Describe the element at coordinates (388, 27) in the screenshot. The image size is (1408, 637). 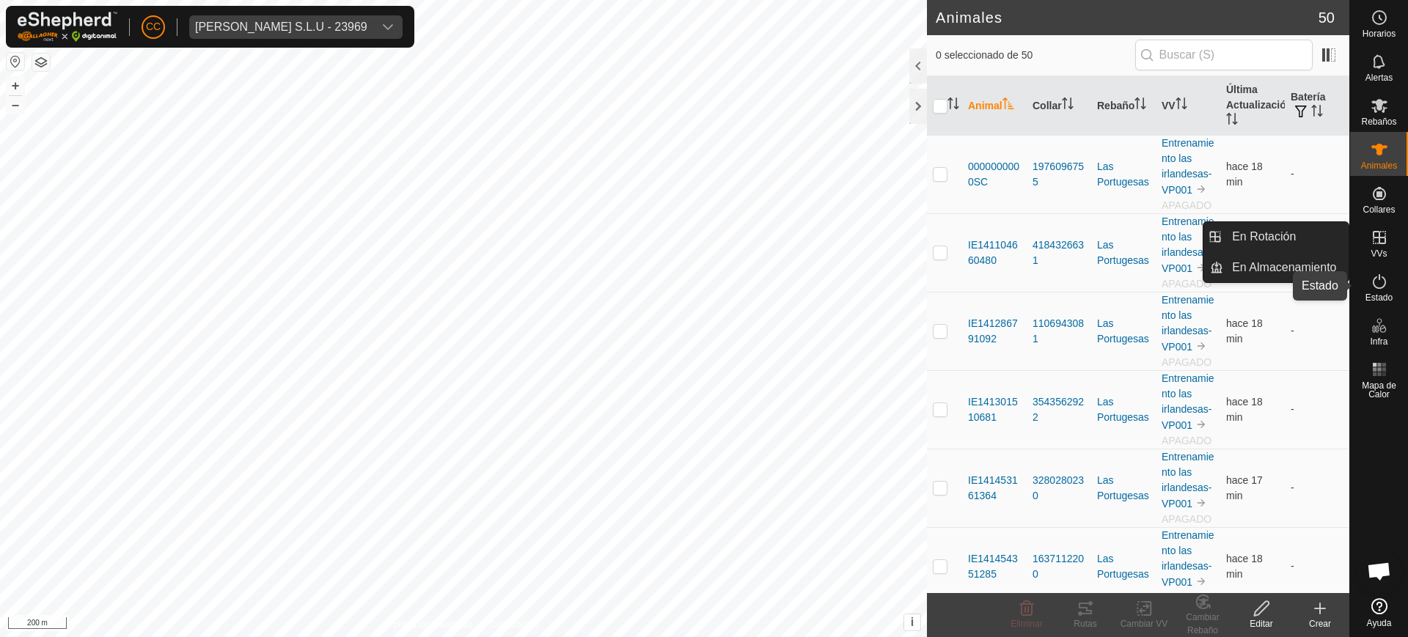
I see `div: dropdown trigger` at that location.